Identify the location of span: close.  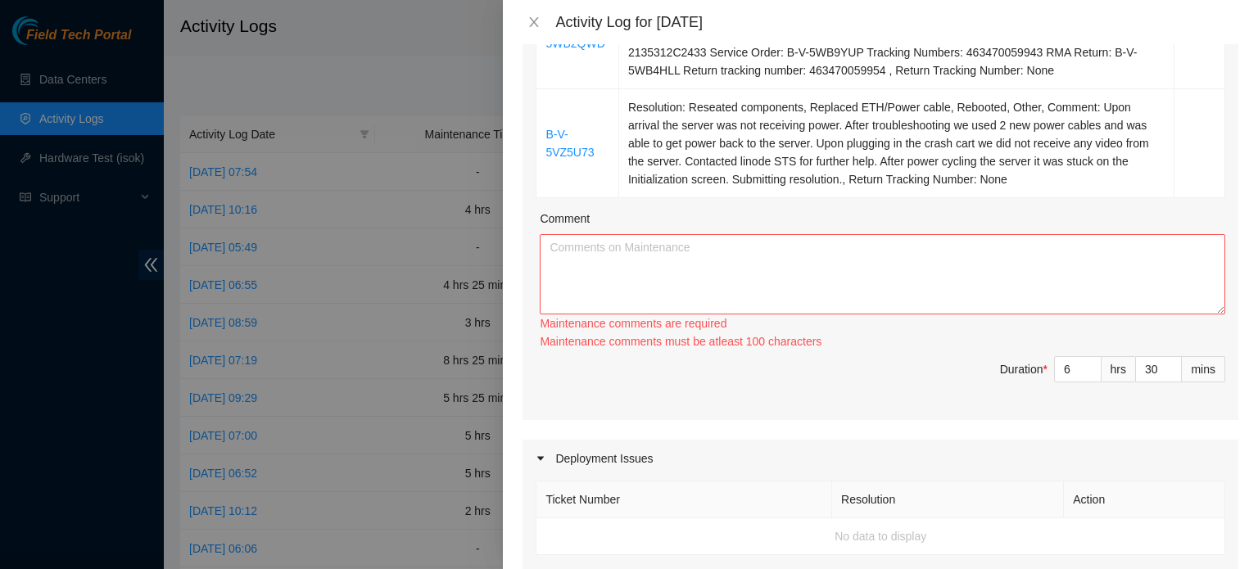
(534, 22).